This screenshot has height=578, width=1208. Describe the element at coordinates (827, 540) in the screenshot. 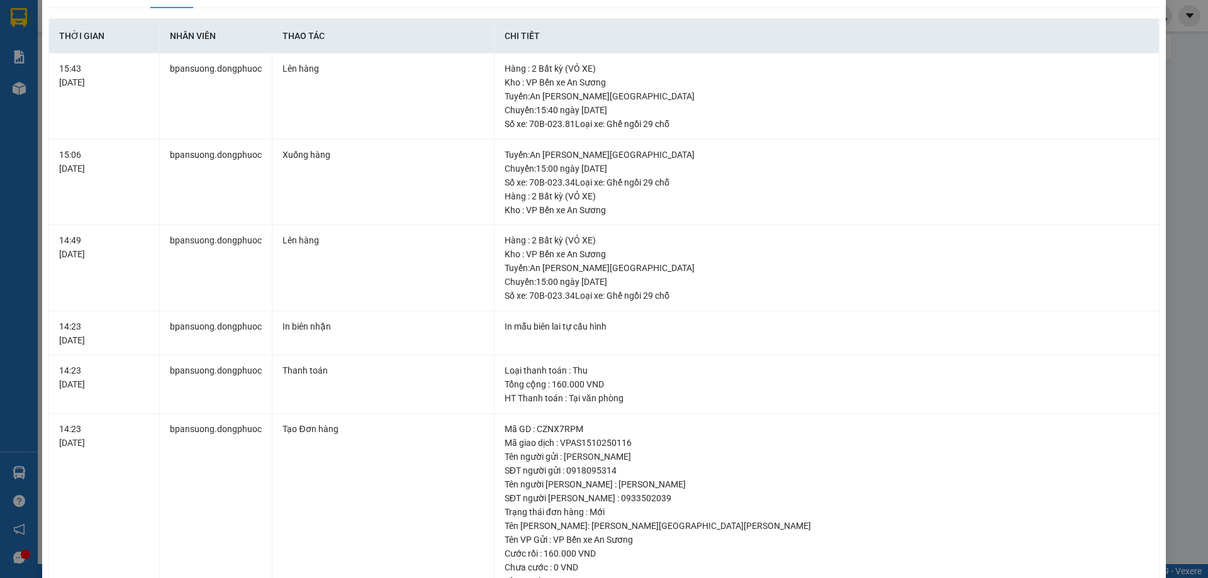

I see `div: Tên VP Gửi : VP Bến xe An Sương` at that location.